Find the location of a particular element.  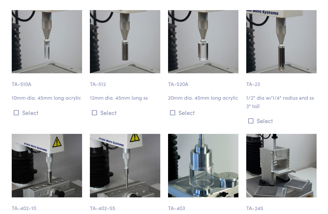

img: puncture_ta-510a_10mm_3.jpg is located at coordinates (47, 42).